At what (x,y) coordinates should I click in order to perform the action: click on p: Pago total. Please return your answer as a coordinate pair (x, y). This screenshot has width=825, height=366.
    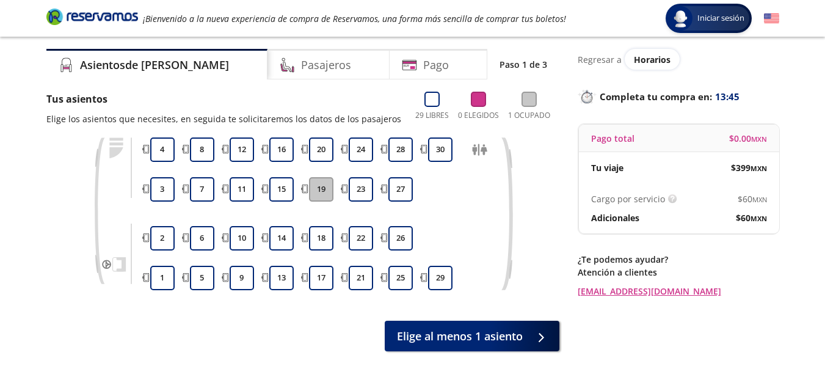
    Looking at the image, I should click on (612, 138).